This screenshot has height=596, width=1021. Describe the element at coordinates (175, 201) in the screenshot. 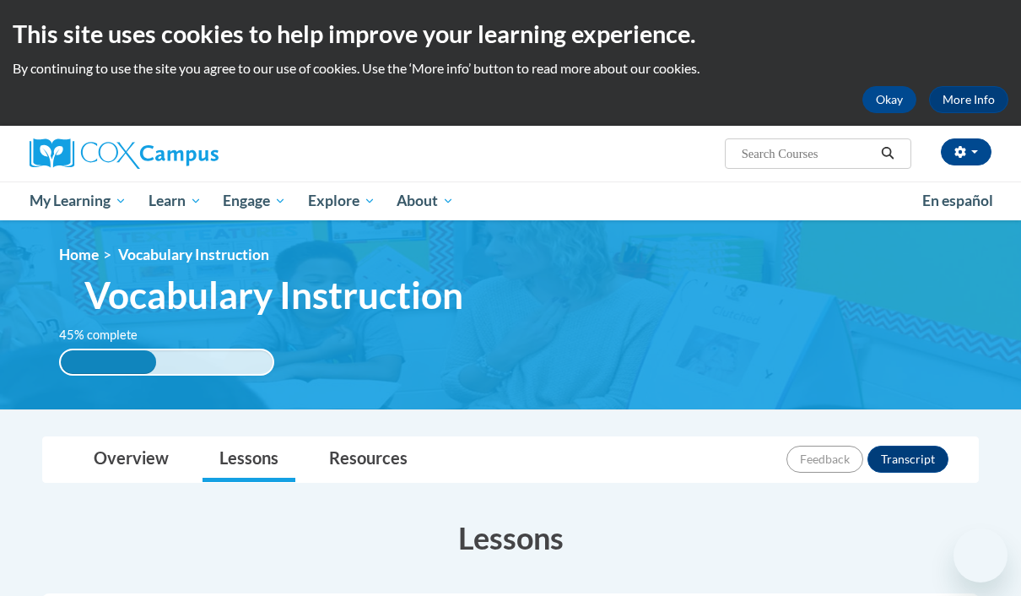

I see `a: Learn` at that location.